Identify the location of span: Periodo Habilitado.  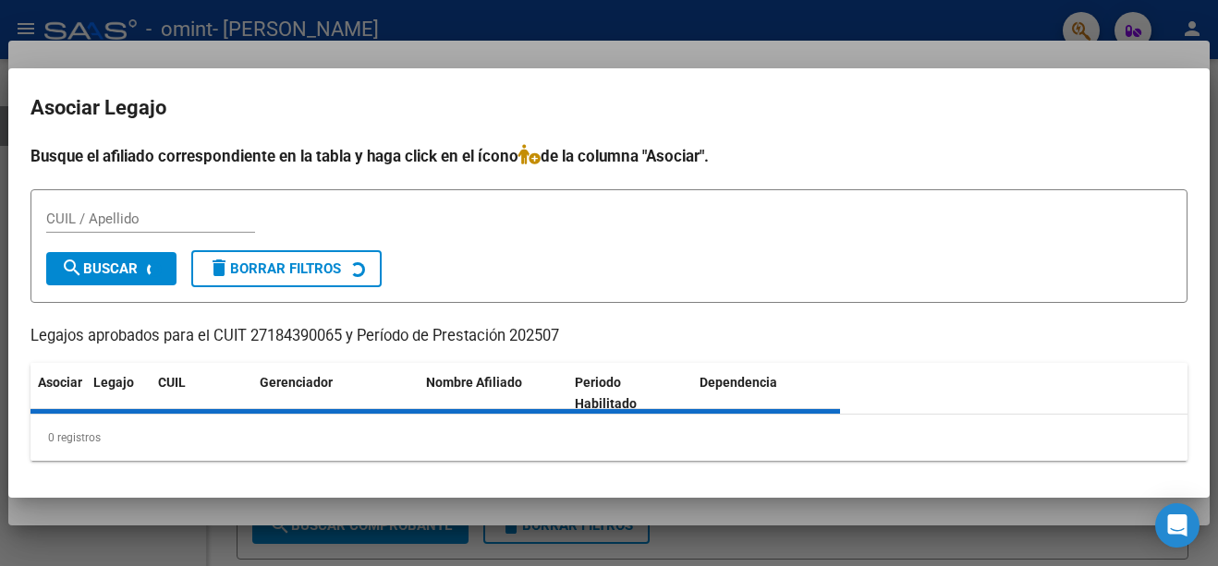
(605, 393).